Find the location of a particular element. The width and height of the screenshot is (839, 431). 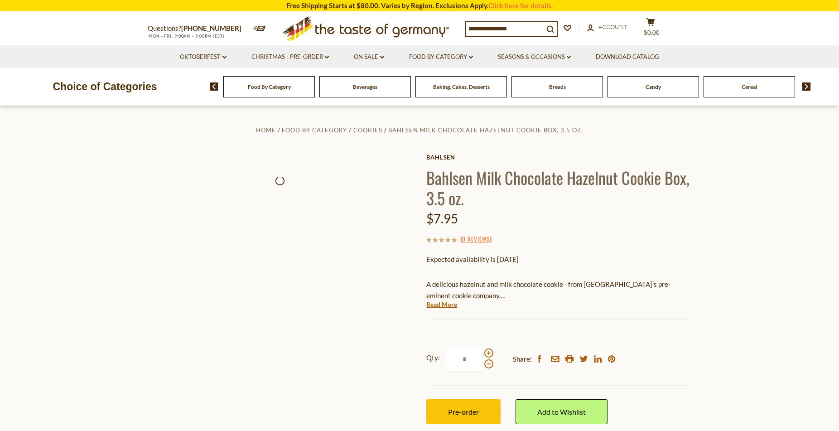

img: previous arrow is located at coordinates (214, 86).